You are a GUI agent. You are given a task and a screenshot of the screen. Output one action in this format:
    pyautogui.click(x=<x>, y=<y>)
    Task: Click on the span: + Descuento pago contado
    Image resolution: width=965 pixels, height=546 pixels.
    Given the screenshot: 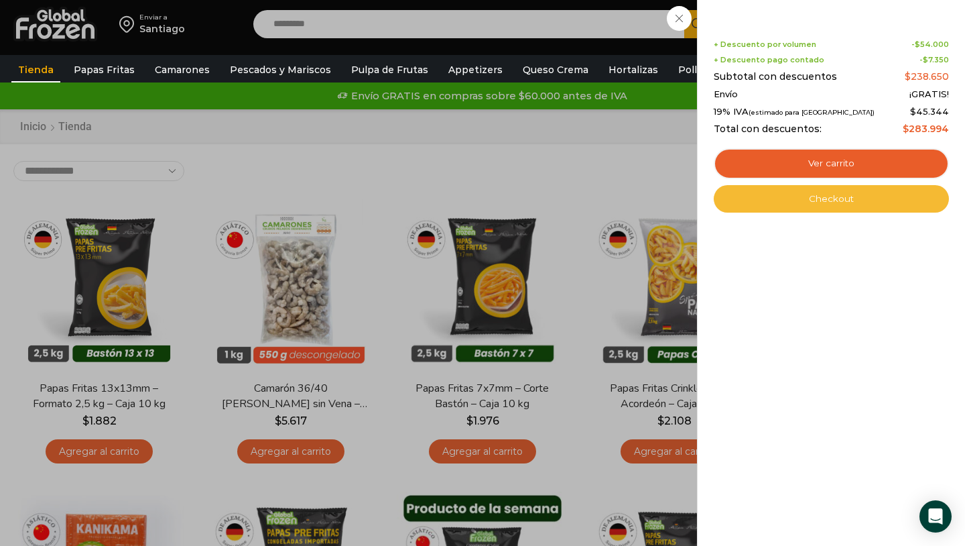 What is the action you would take?
    pyautogui.click(x=769, y=60)
    